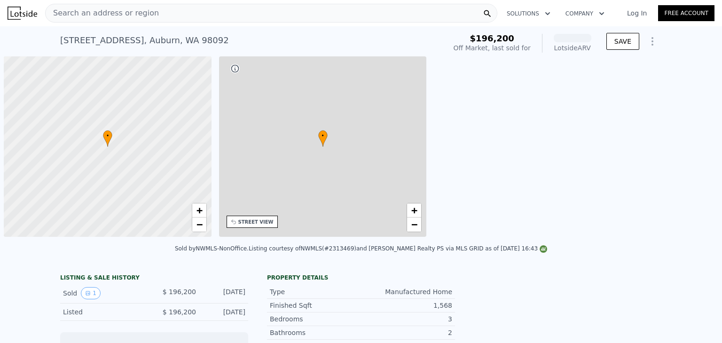 This screenshot has height=343, width=722. Describe the element at coordinates (212, 249) in the screenshot. I see `div: Sold by NWMLS-NonOffice .` at that location.